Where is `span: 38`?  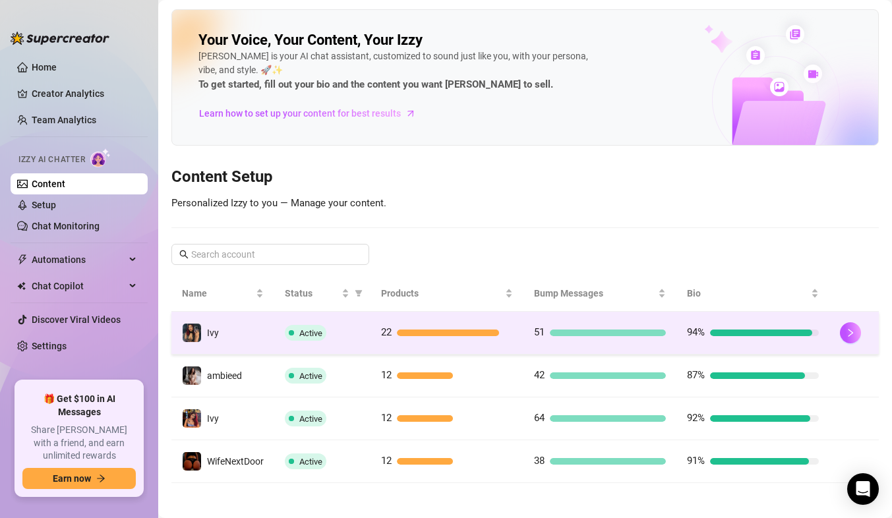
span: 38 is located at coordinates (539, 461).